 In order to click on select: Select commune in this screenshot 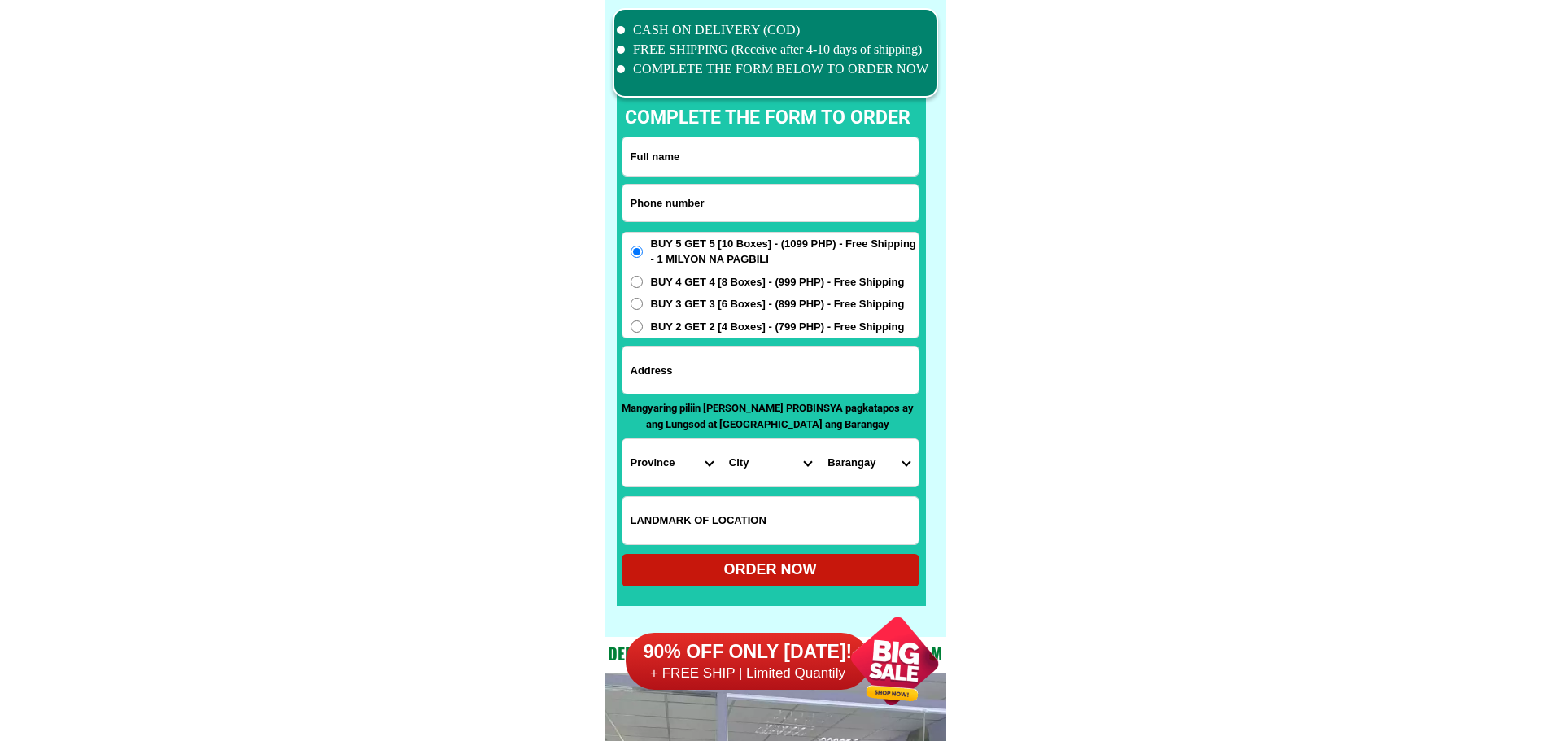, I will do `click(868, 463)`.